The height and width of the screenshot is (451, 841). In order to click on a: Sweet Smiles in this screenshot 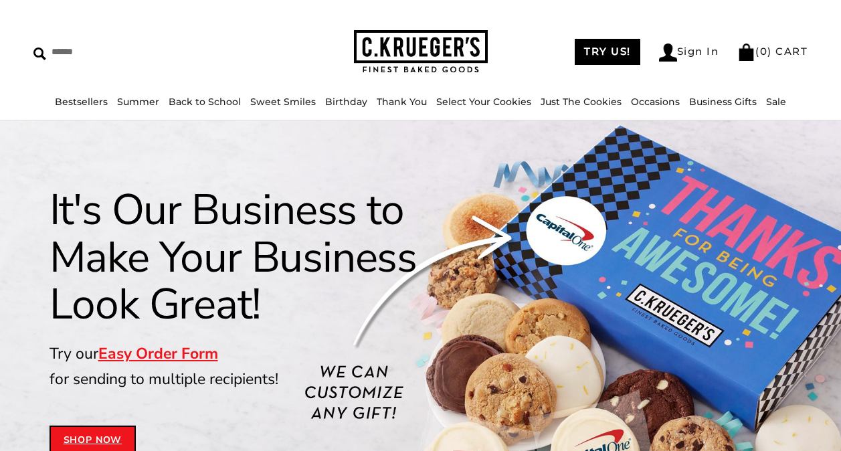, I will do `click(283, 102)`.